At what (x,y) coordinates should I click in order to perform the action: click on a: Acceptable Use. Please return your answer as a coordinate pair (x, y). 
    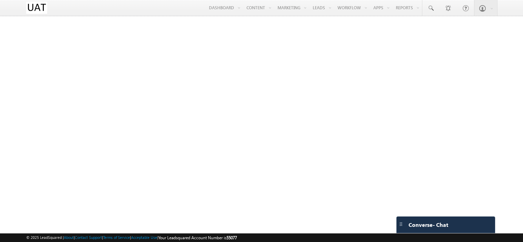
    Looking at the image, I should click on (144, 237).